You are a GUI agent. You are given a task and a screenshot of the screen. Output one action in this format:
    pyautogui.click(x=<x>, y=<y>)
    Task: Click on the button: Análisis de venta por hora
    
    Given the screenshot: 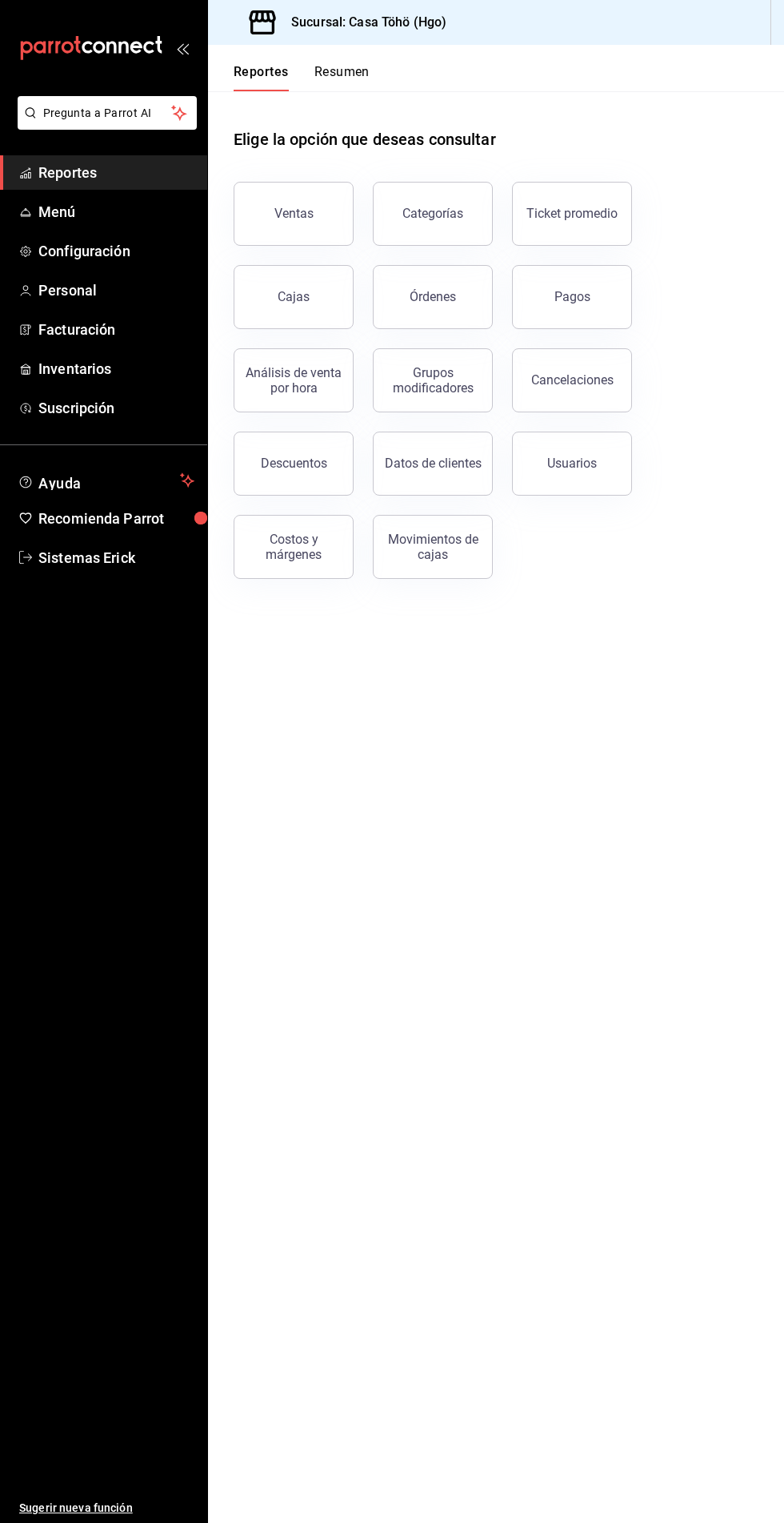 What is the action you would take?
    pyautogui.click(x=294, y=380)
    